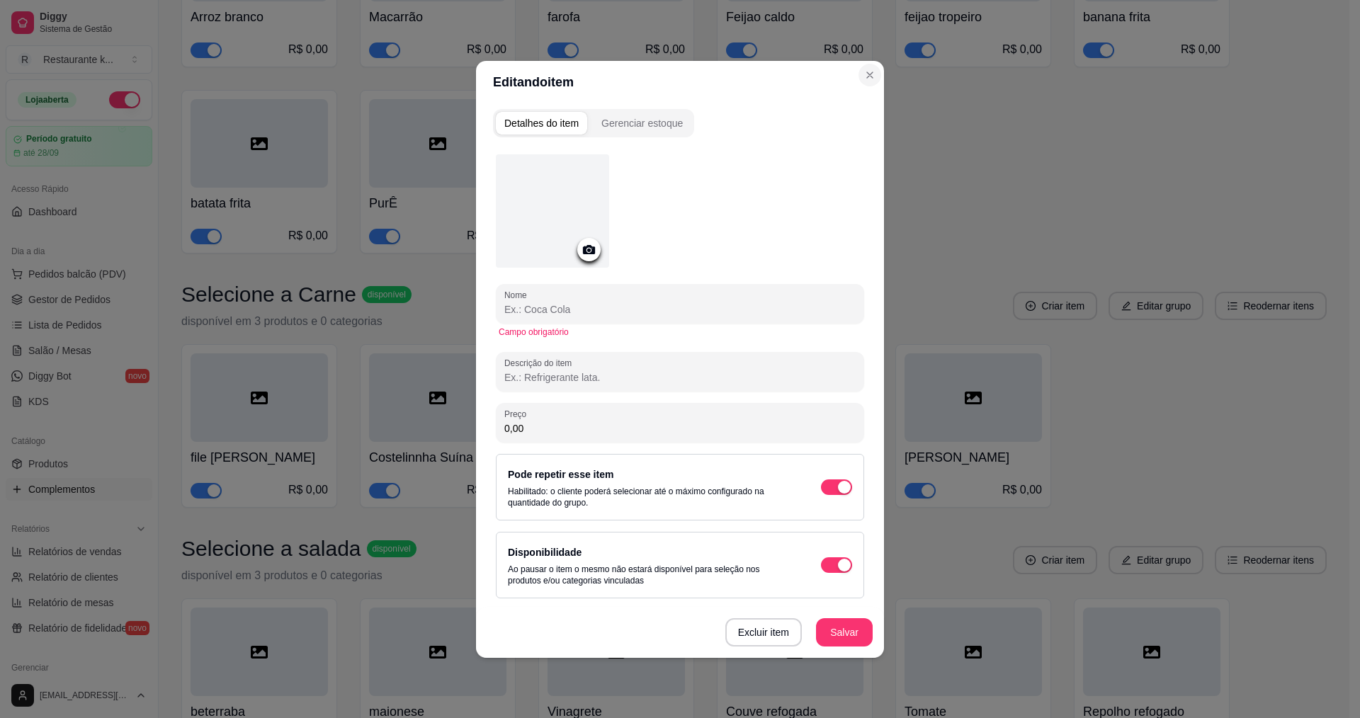  Describe the element at coordinates (541, 123) in the screenshot. I see `div: Detalhes do item` at that location.